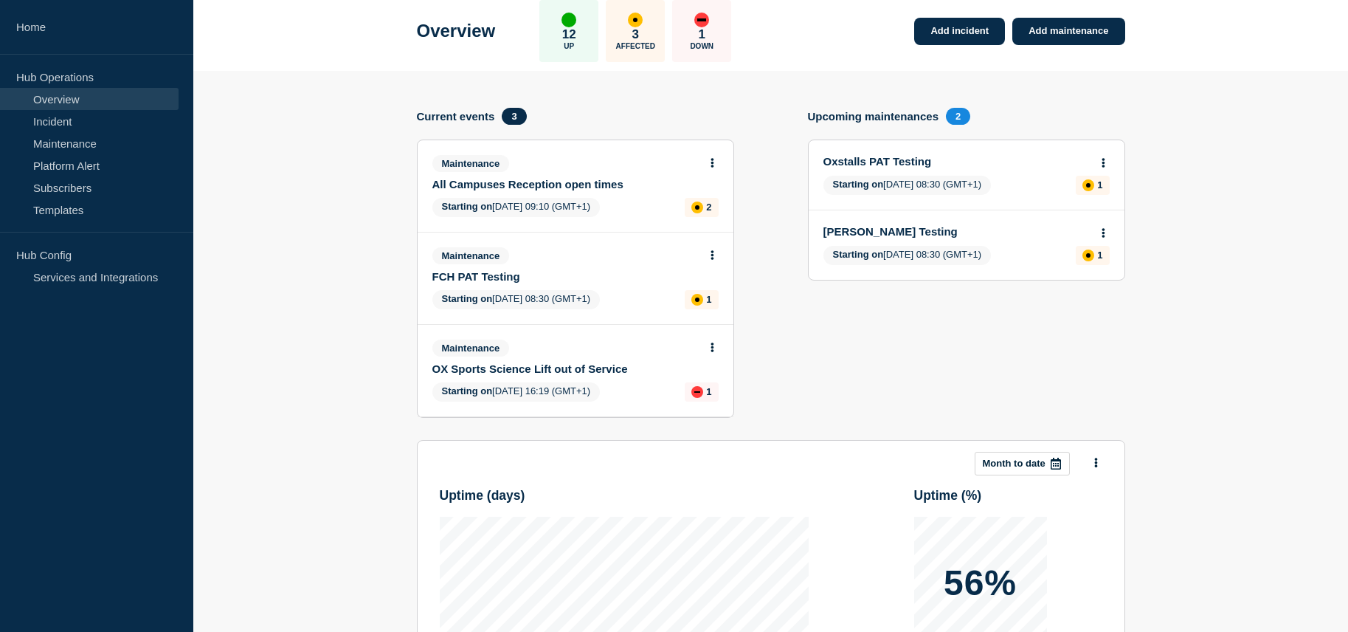 This screenshot has height=632, width=1348. What do you see at coordinates (635, 46) in the screenshot?
I see `p: Affected` at bounding box center [635, 46].